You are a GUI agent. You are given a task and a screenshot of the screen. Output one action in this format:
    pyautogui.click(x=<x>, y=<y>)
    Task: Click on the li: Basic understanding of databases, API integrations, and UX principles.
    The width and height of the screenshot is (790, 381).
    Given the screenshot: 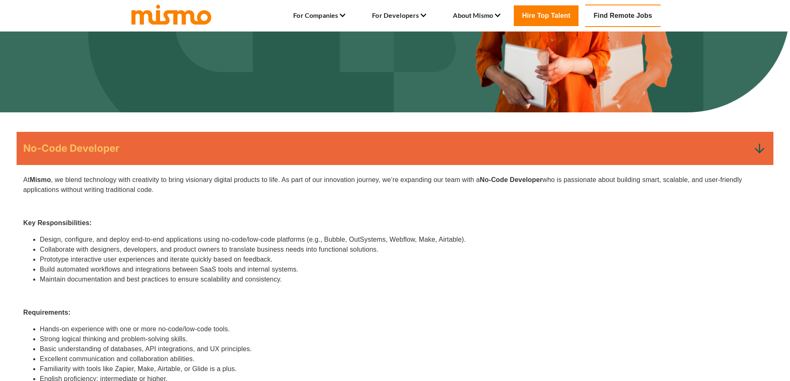 What is the action you would take?
    pyautogui.click(x=403, y=349)
    